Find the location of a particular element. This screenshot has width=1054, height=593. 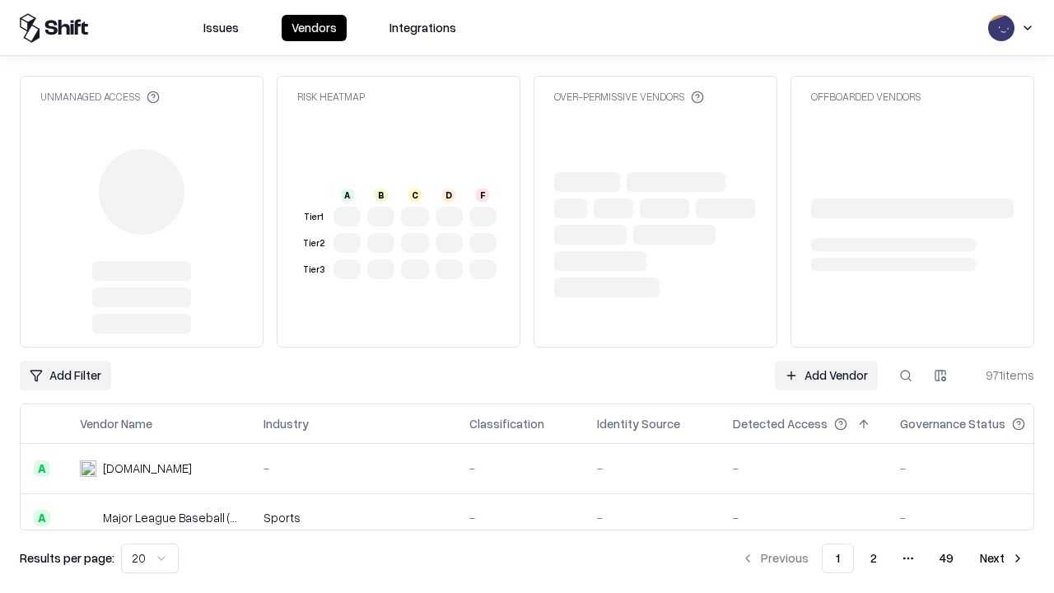

button: Add Filter is located at coordinates (65, 376).